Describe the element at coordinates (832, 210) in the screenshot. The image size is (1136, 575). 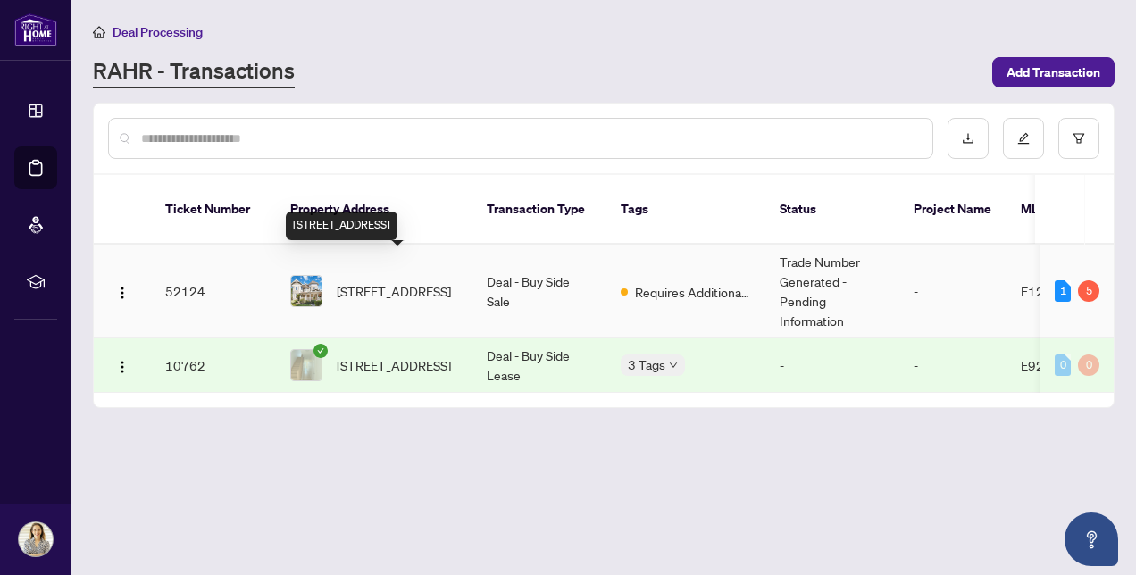
I see `th: Status` at that location.